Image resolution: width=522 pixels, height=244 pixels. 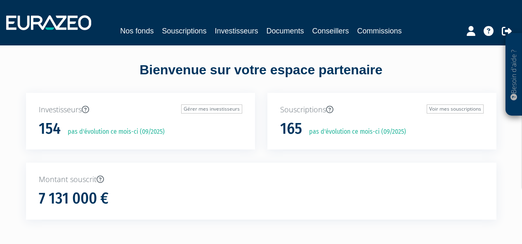 I want to click on a: Nos fonds, so click(x=137, y=31).